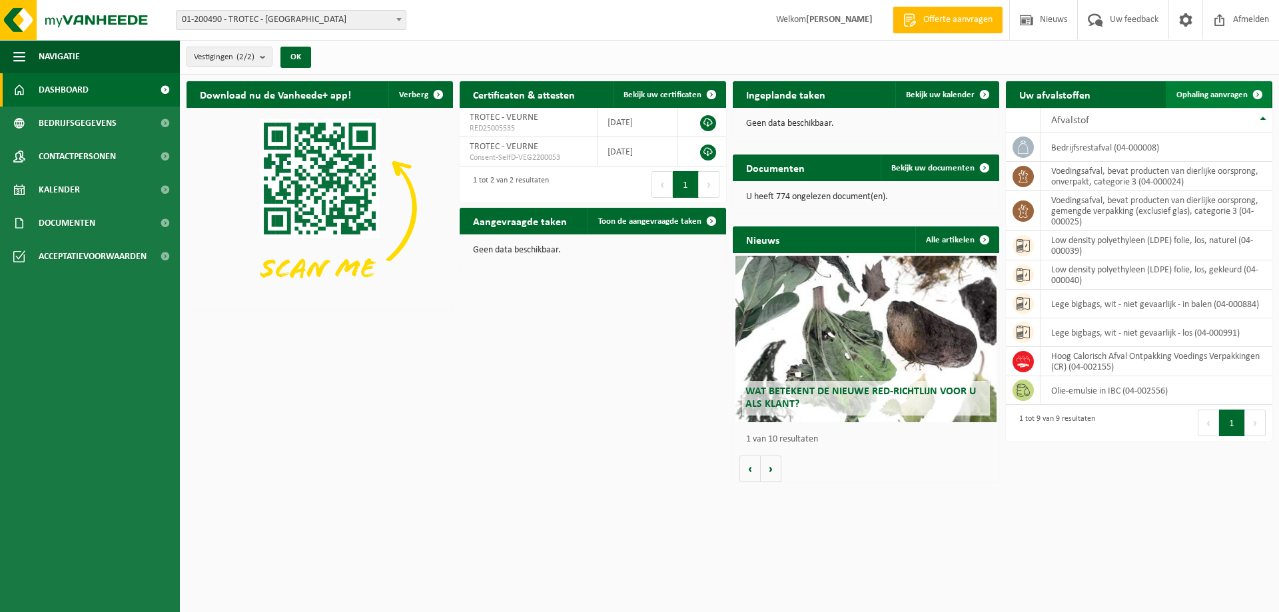 This screenshot has width=1279, height=612. I want to click on a: Toon de aangevraagde taken, so click(656, 221).